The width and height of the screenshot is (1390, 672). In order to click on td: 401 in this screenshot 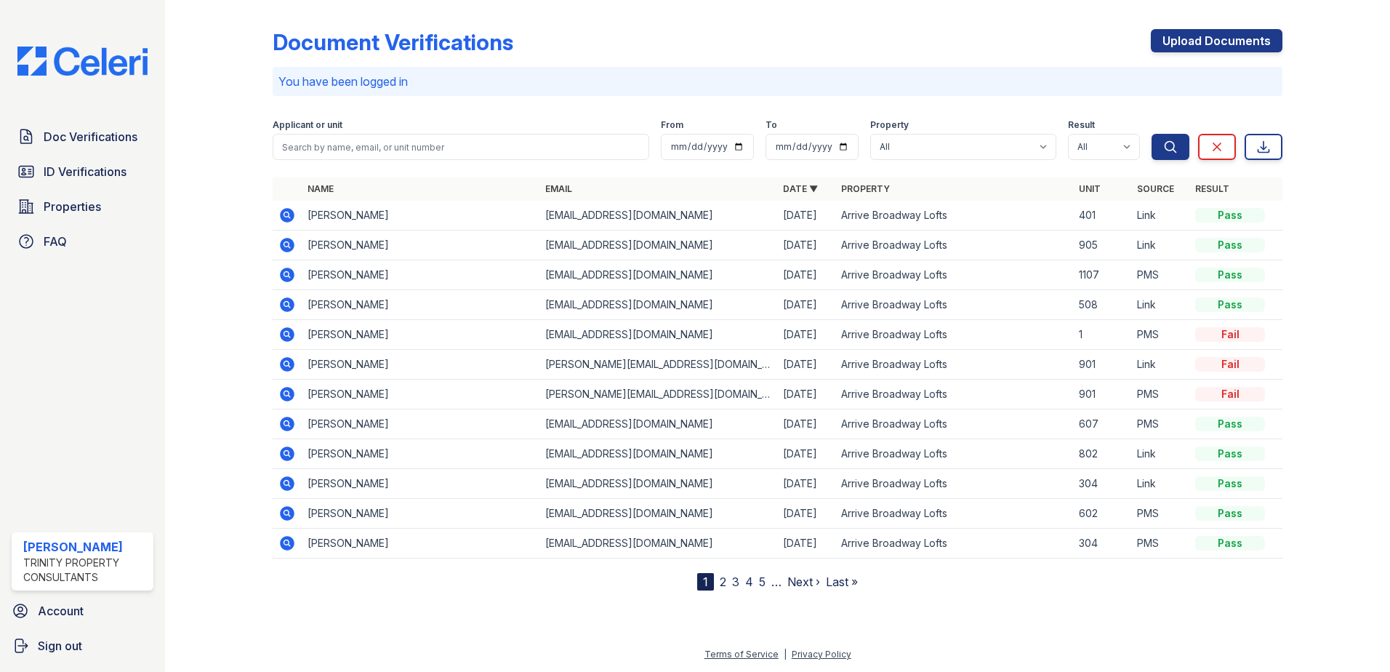, I will do `click(1102, 215)`.